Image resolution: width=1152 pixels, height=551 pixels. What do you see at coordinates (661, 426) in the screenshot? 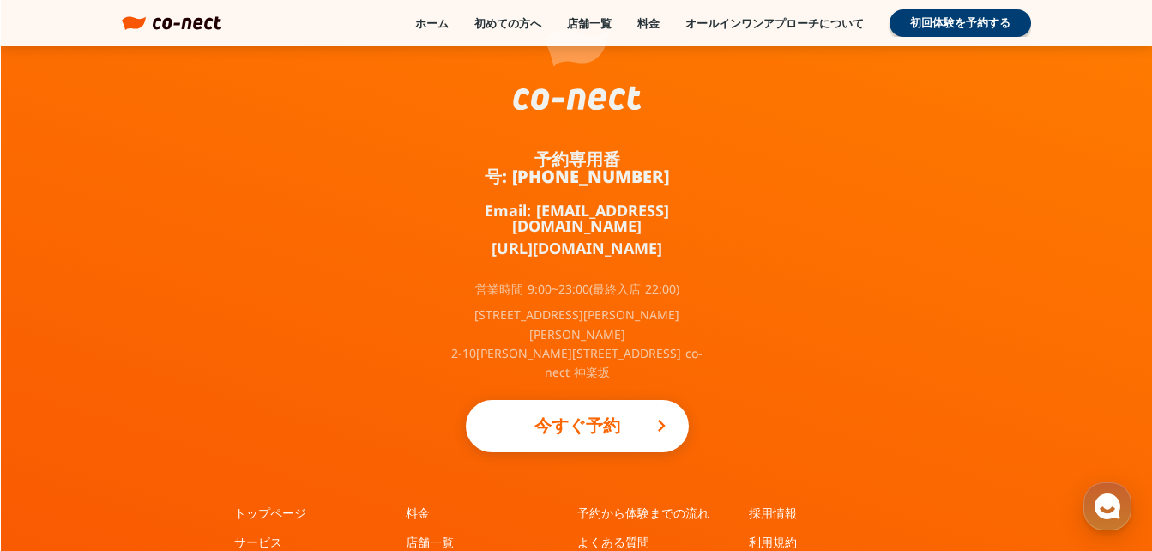
I see `i: keyboard_arrow_right` at bounding box center [661, 426].